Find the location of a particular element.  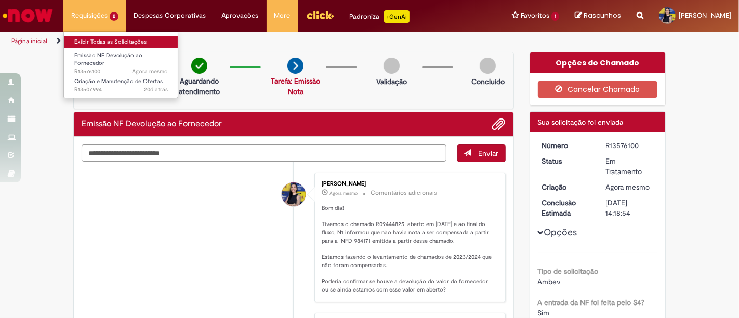

span: Criação e Manutenção de Ofertas is located at coordinates (118, 81).